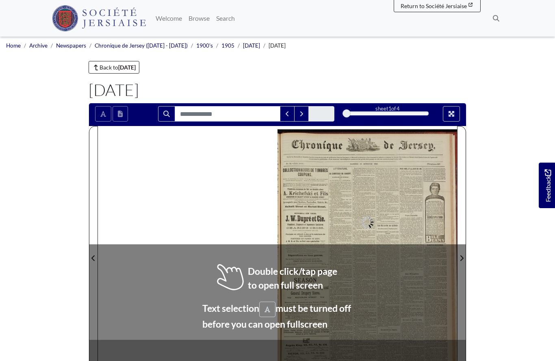  I want to click on input: Search for, so click(227, 114).